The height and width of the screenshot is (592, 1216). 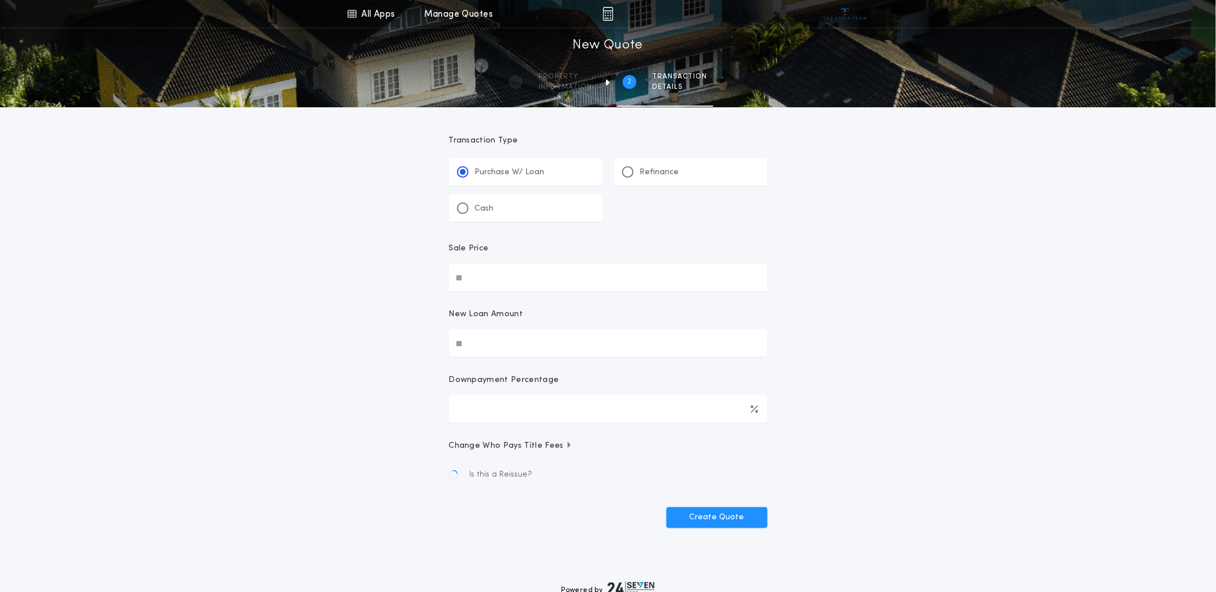 What do you see at coordinates (629, 82) in the screenshot?
I see `h2: 2` at bounding box center [629, 82].